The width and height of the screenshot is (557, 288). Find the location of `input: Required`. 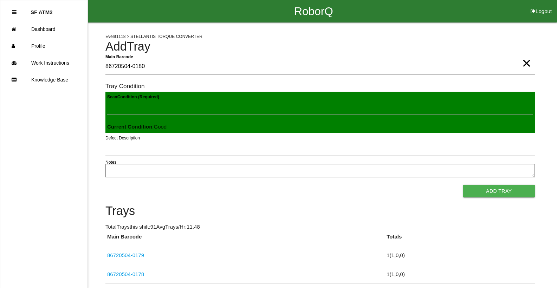

input: Required is located at coordinates (320, 67).